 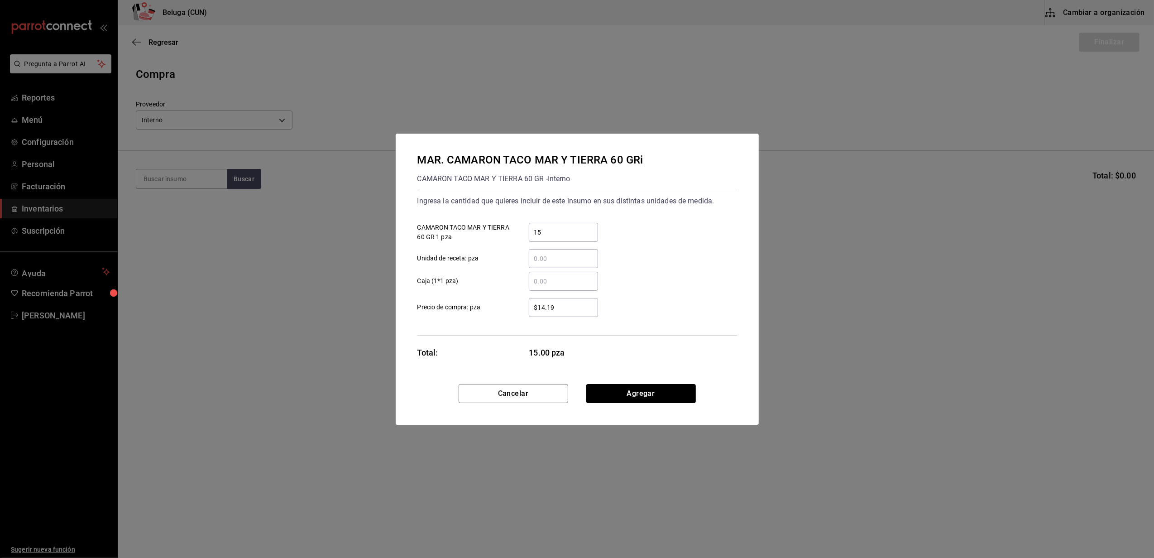 I want to click on div: Ingresa la cantidad que quieres incluir de este insumo en sus distintas unidades de medida., so click(x=577, y=201).